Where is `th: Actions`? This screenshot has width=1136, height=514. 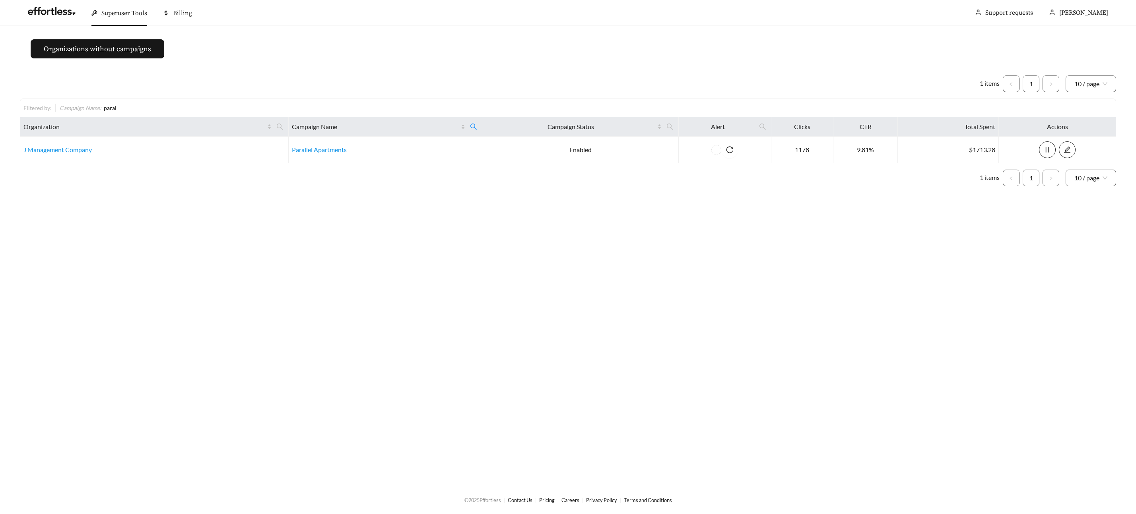 th: Actions is located at coordinates (1057, 127).